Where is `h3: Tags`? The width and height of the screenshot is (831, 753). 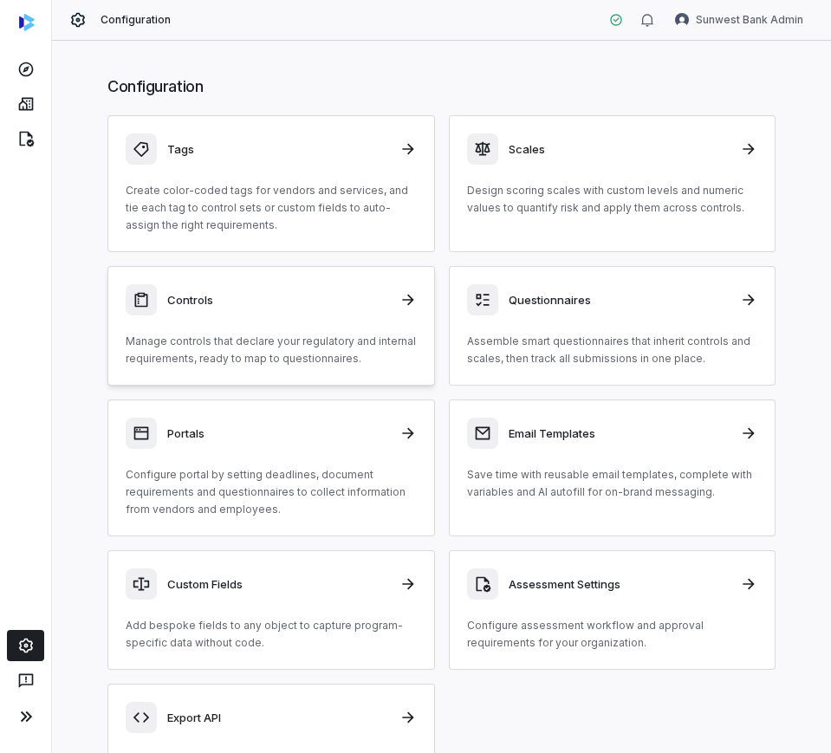
h3: Tags is located at coordinates (278, 149).